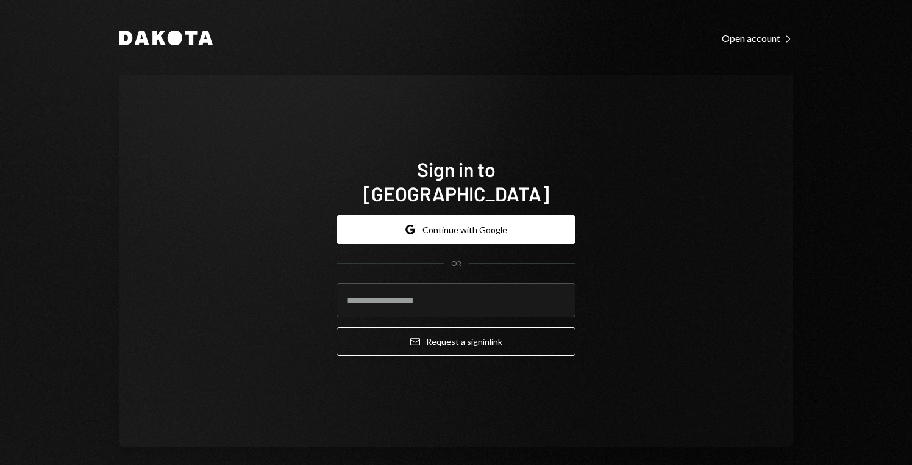  I want to click on button: Request a signinlink, so click(456, 341).